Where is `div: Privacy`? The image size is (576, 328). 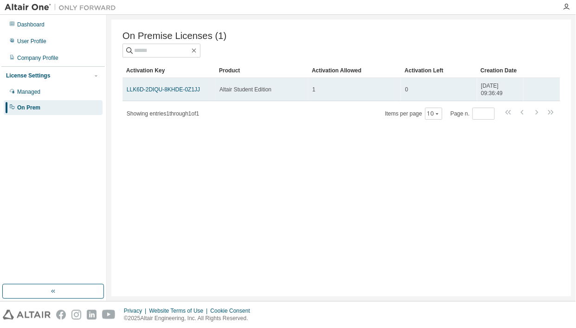 div: Privacy is located at coordinates (137, 311).